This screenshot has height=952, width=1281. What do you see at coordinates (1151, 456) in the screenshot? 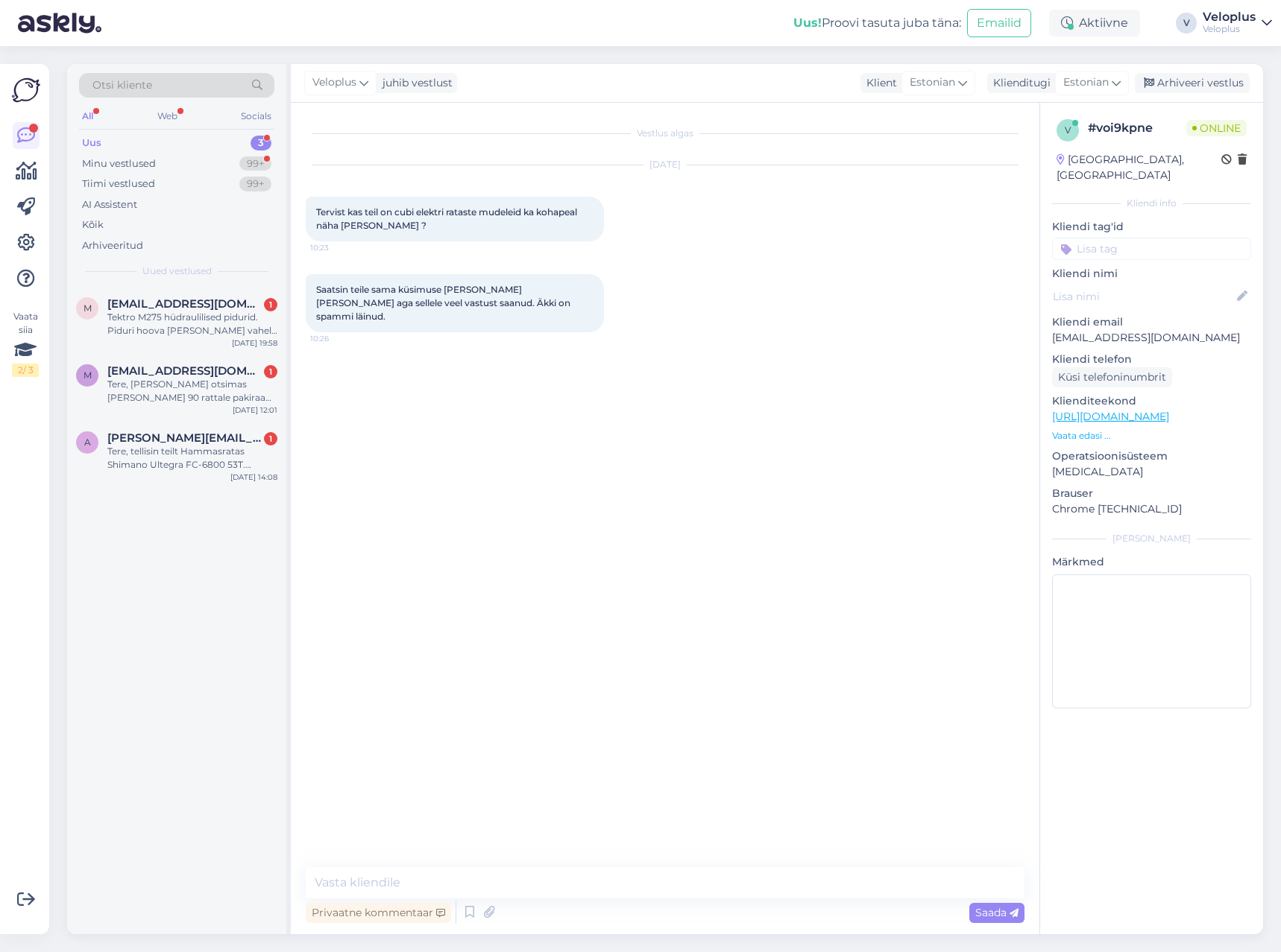
I see `p: Operatsioonisüsteem` at bounding box center [1151, 456].